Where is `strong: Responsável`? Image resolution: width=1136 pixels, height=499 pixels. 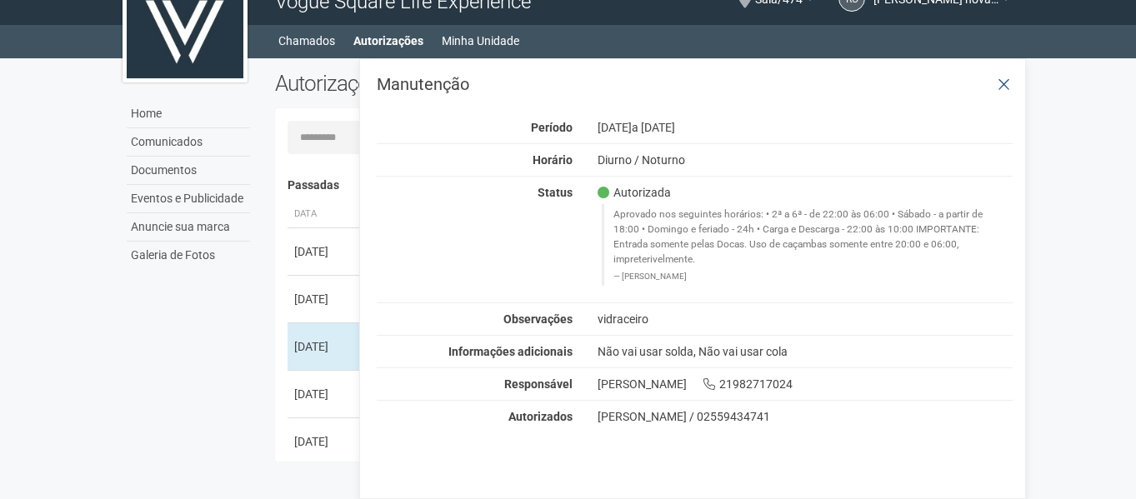 strong: Responsável is located at coordinates (538, 384).